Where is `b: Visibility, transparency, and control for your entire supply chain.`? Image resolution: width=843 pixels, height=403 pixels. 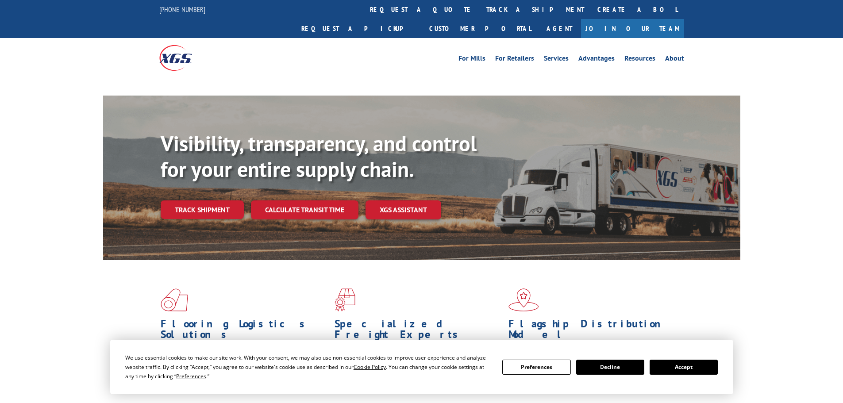 b: Visibility, transparency, and control for your entire supply chain. is located at coordinates (319, 156).